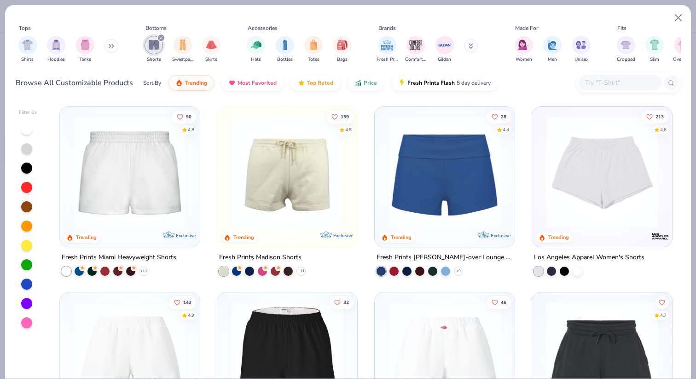 The width and height of the screenshot is (696, 379). What do you see at coordinates (581, 45) in the screenshot?
I see `img: Unisex Image` at bounding box center [581, 45].